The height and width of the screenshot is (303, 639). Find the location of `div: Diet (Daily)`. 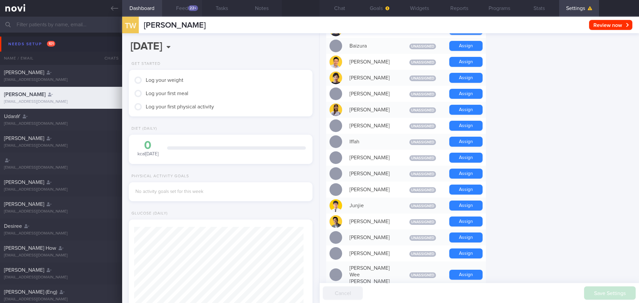

div: Diet (Daily) is located at coordinates (143, 129).